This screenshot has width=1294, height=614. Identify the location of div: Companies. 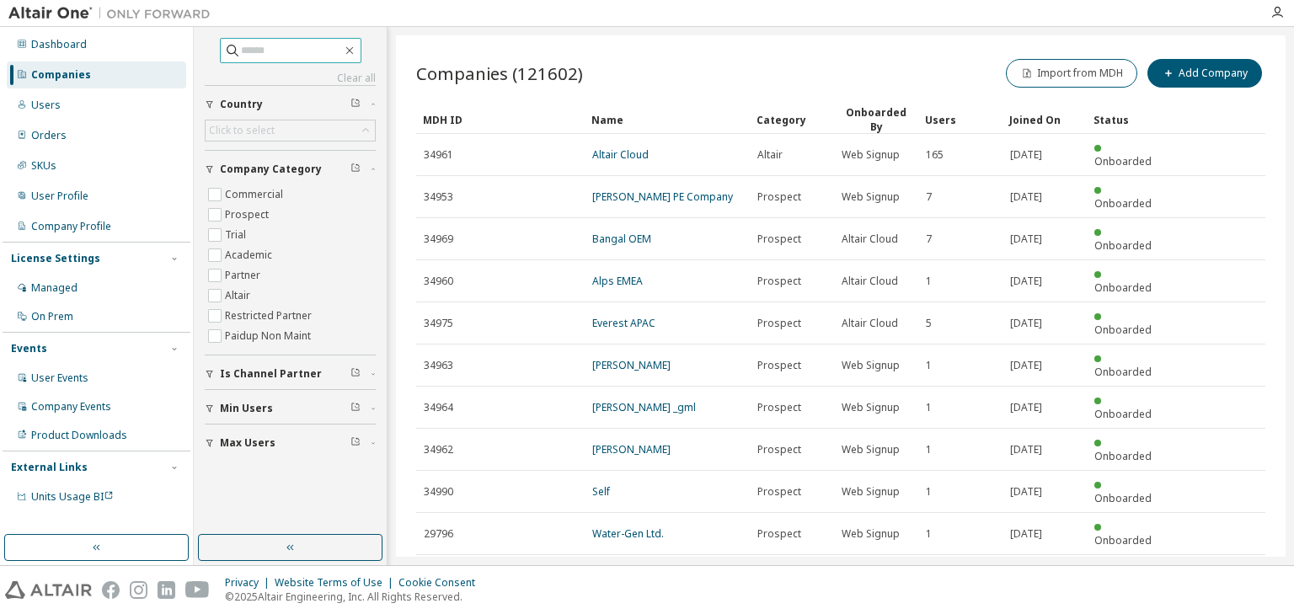
(61, 75).